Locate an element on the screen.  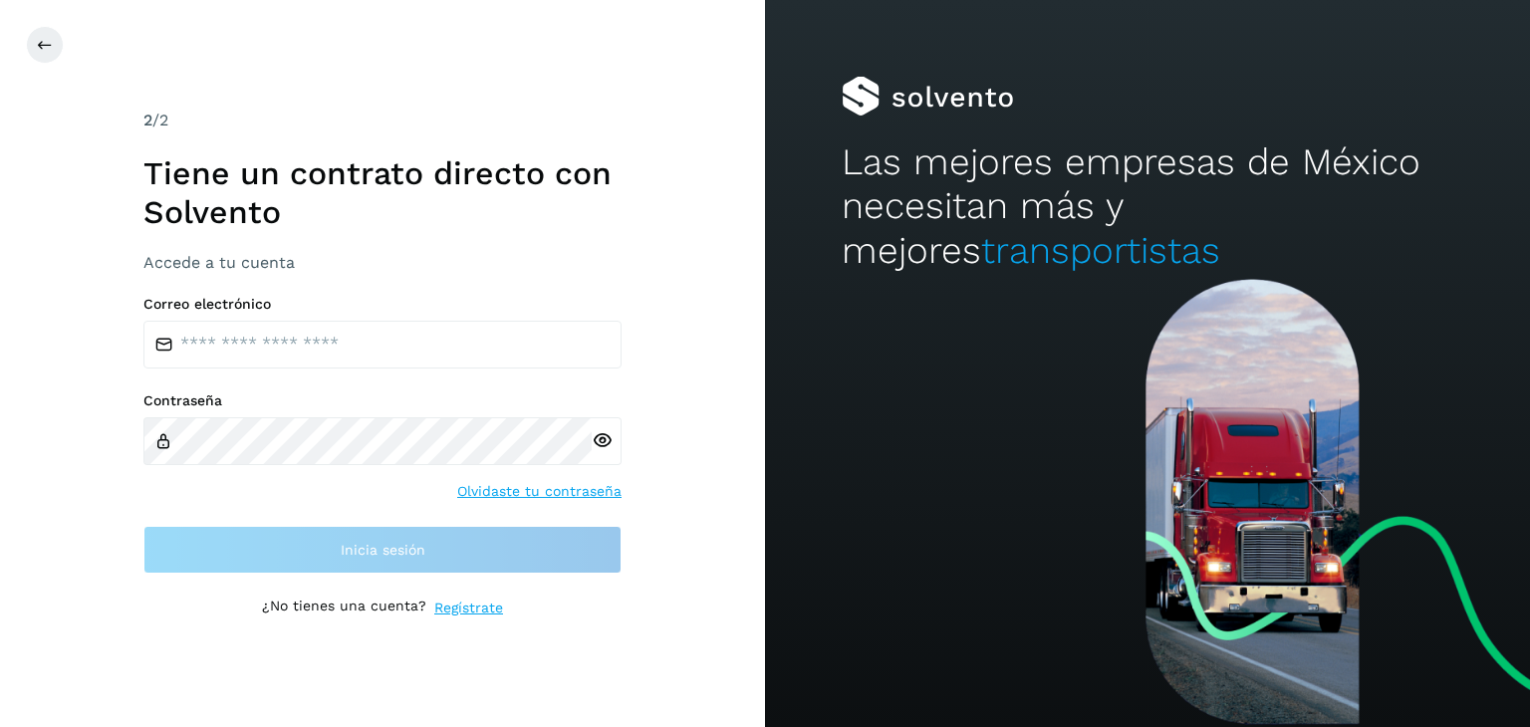
span: 2 is located at coordinates (147, 120).